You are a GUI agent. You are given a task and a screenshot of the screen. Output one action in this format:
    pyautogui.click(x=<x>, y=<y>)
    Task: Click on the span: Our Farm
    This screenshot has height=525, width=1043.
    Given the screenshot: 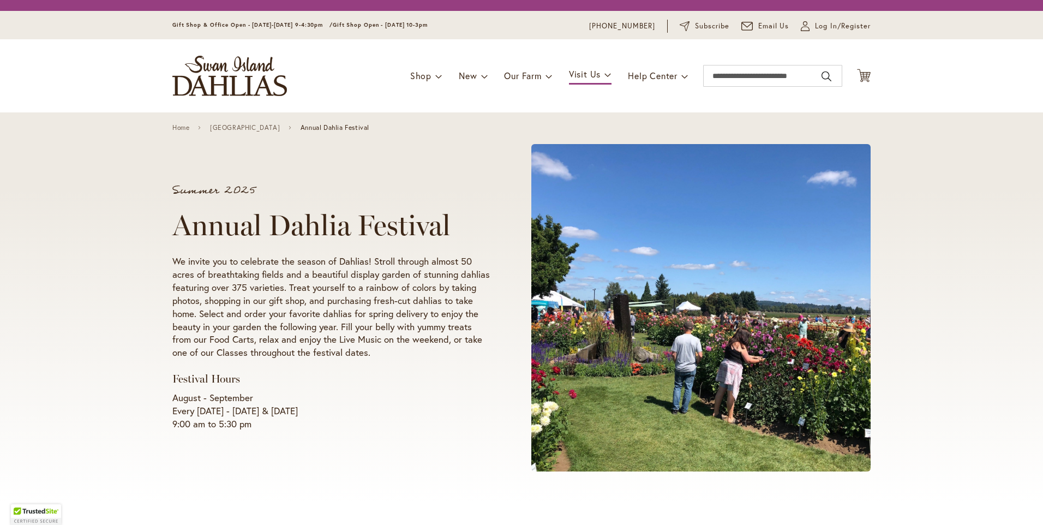 What is the action you would take?
    pyautogui.click(x=523, y=75)
    